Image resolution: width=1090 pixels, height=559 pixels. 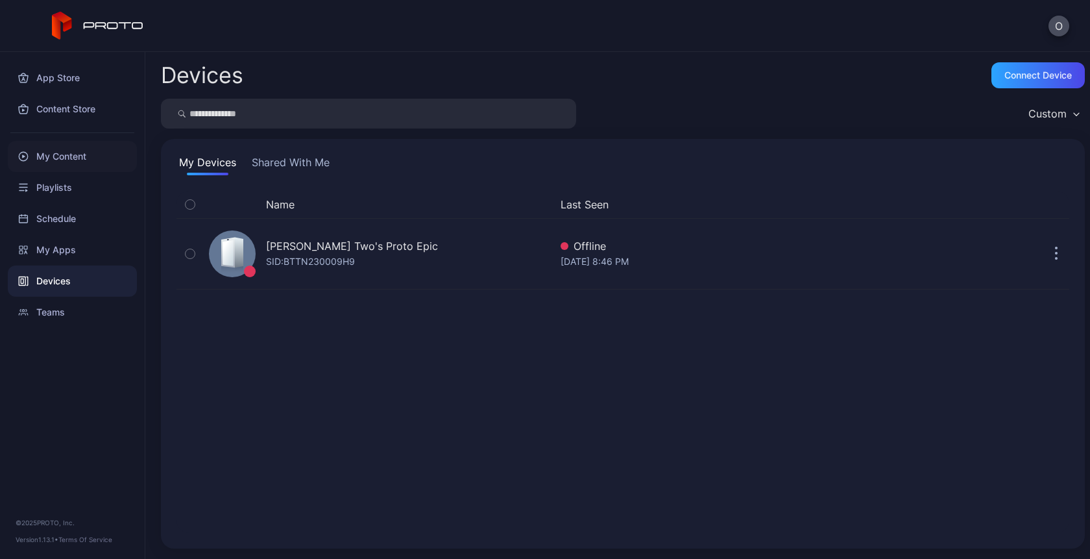 I want to click on div: App Store, so click(x=72, y=78).